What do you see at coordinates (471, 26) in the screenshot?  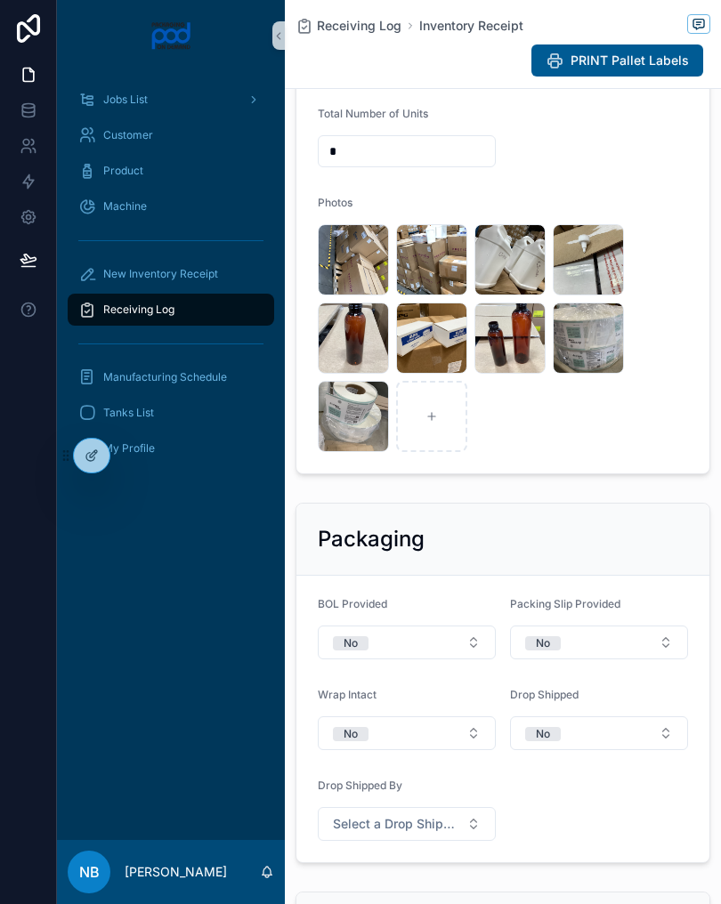 I see `span: Inventory Receipt` at bounding box center [471, 26].